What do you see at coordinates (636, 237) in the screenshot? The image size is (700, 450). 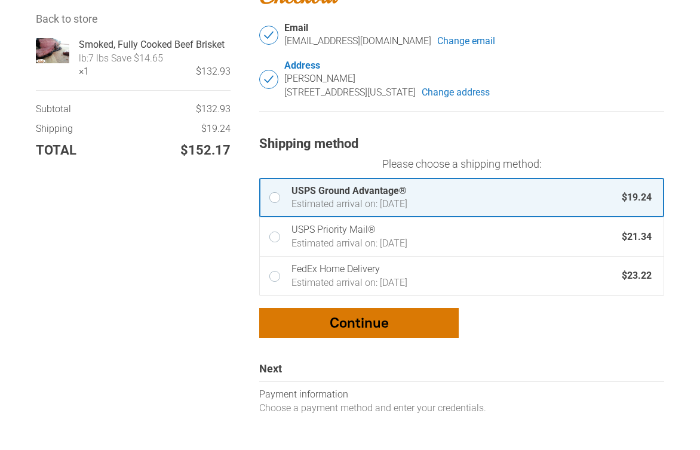 I see `div: $21.34` at bounding box center [636, 237].